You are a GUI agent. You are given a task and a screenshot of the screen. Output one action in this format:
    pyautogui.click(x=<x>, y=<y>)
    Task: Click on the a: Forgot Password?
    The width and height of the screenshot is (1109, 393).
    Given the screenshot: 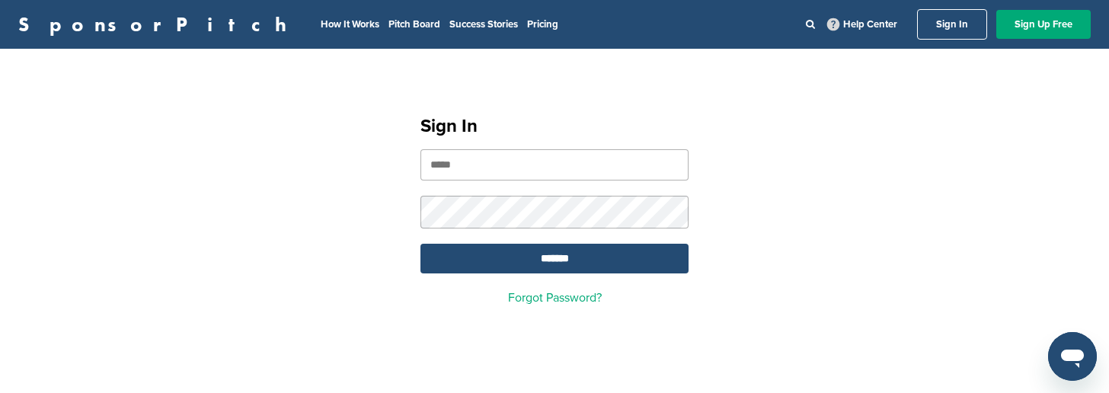 What is the action you would take?
    pyautogui.click(x=555, y=298)
    